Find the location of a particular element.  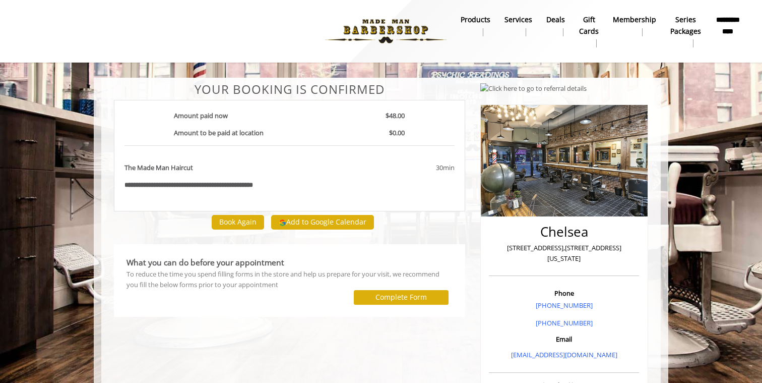

a: MembershipMembership is located at coordinates (635, 26).